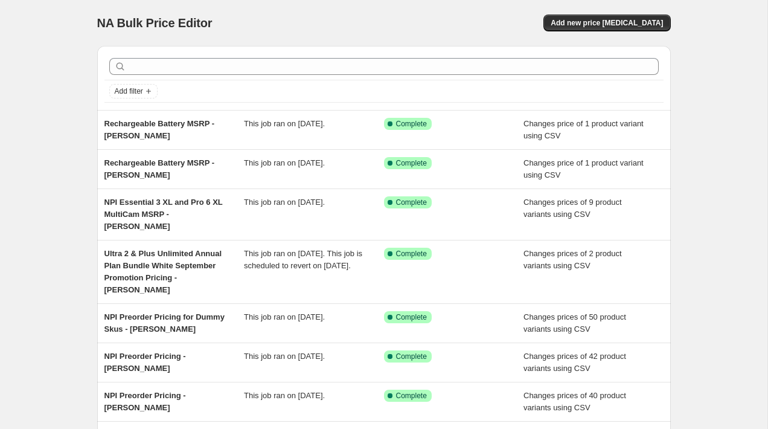 The image size is (768, 429). What do you see at coordinates (575, 323) in the screenshot?
I see `span: Changes prices of 50 product variants using CSV` at bounding box center [575, 323].